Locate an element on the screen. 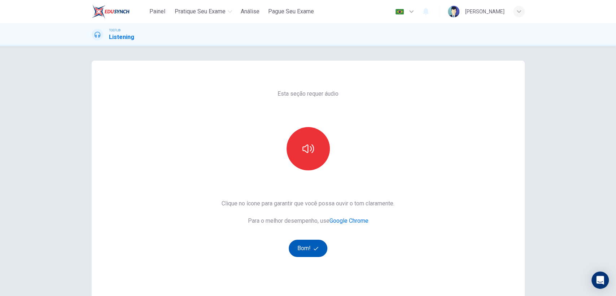  button: Painel is located at coordinates (157, 12).